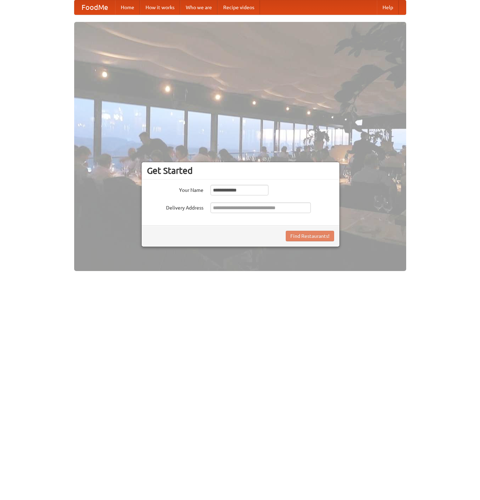  What do you see at coordinates (175, 189) in the screenshot?
I see `label: Your Name` at bounding box center [175, 189].